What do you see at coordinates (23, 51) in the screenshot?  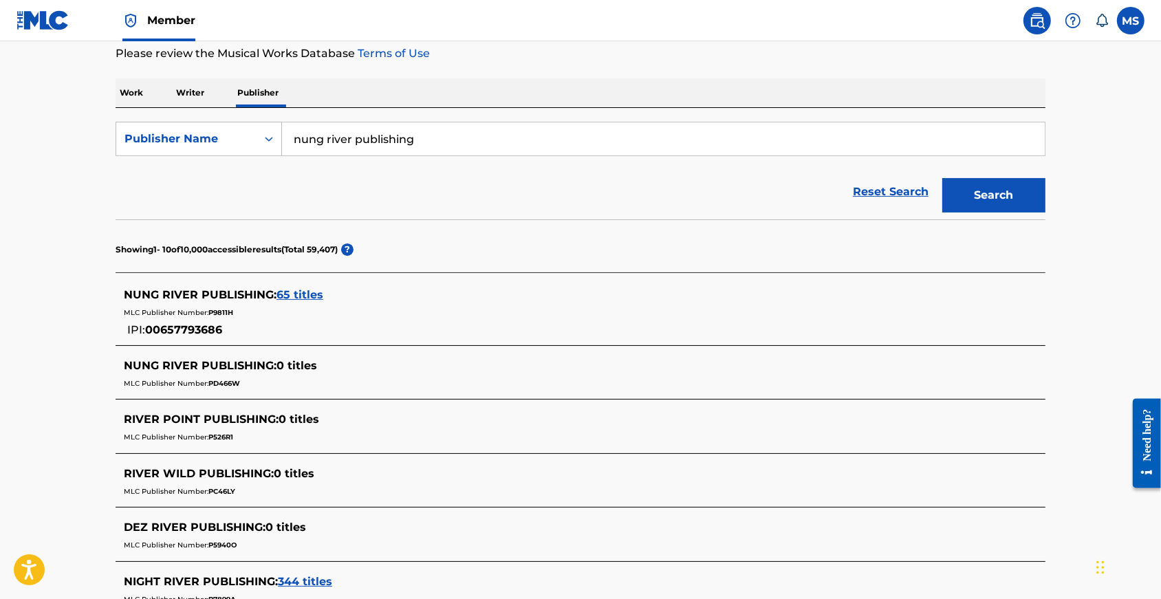 I see `div: Need help?` at bounding box center [23, 51].